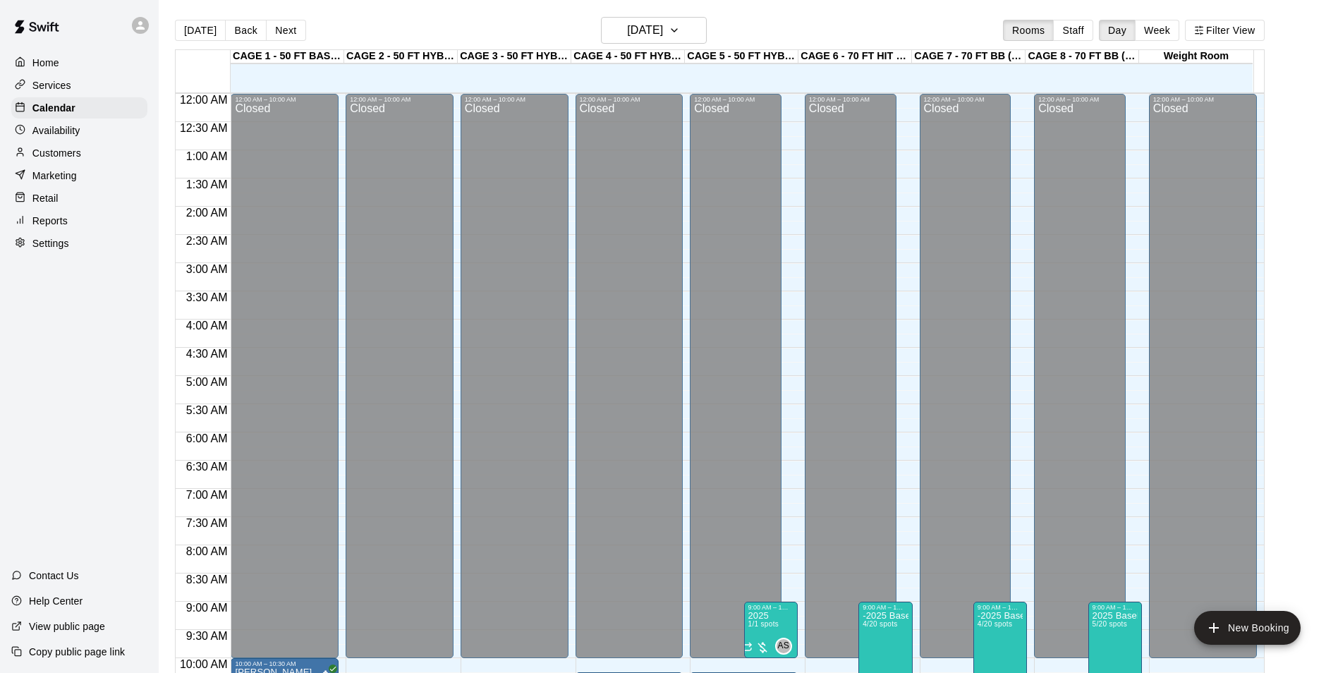 Image resolution: width=1338 pixels, height=673 pixels. What do you see at coordinates (207, 297) in the screenshot?
I see `span: 3:30 AM` at bounding box center [207, 297].